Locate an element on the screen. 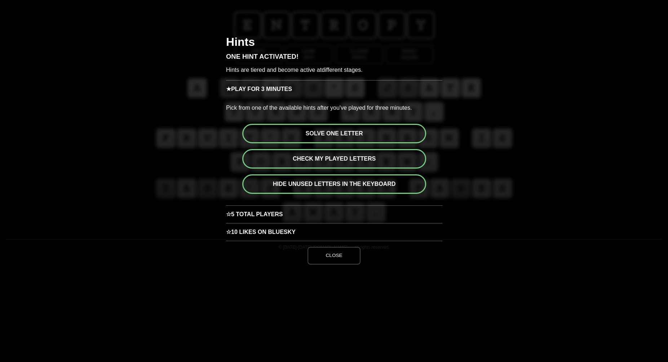 Image resolution: width=668 pixels, height=362 pixels. h3: One Hint Activated! is located at coordinates (334, 60).